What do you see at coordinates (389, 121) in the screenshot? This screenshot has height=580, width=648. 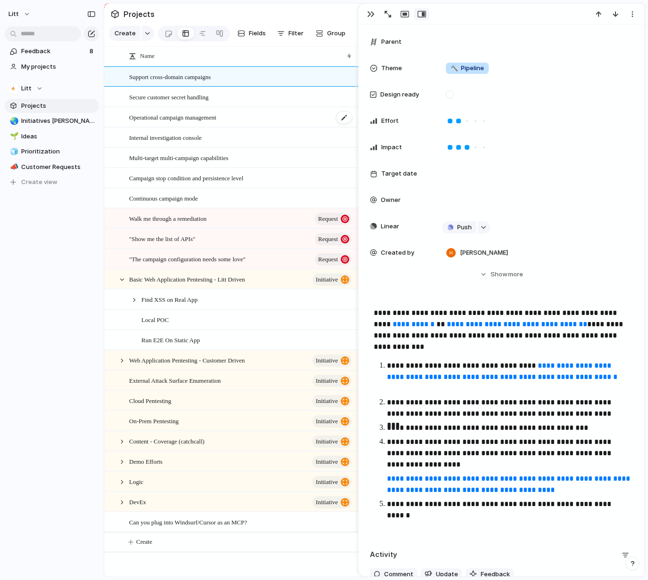 I see `span: Effort` at bounding box center [389, 121].